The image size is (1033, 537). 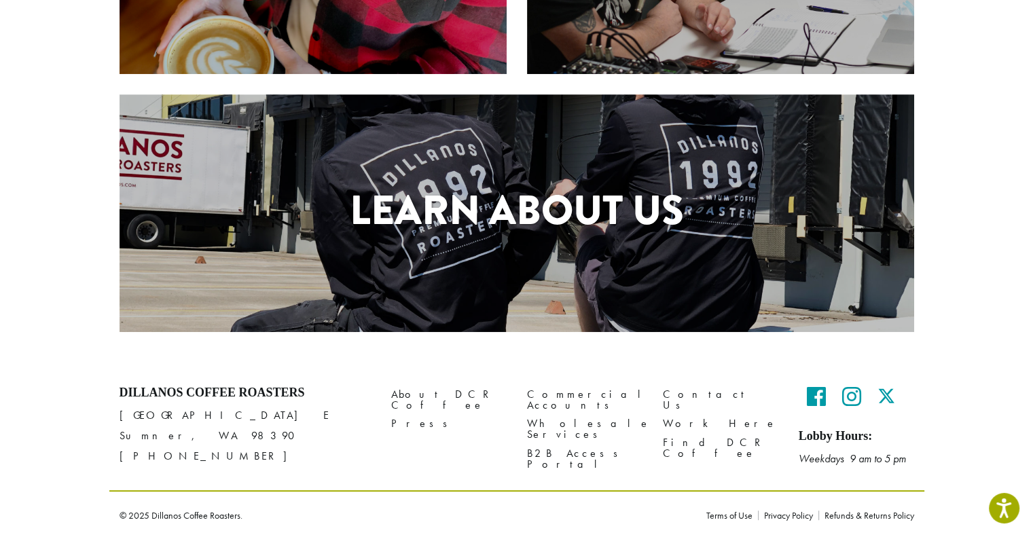 I want to click on em: Weekdays 9 am to 5 pm, so click(x=852, y=458).